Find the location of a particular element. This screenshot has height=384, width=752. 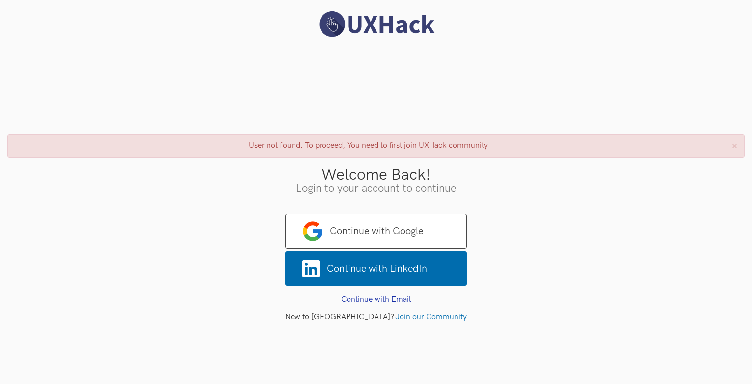

img: UXHack logo is located at coordinates (376, 24).